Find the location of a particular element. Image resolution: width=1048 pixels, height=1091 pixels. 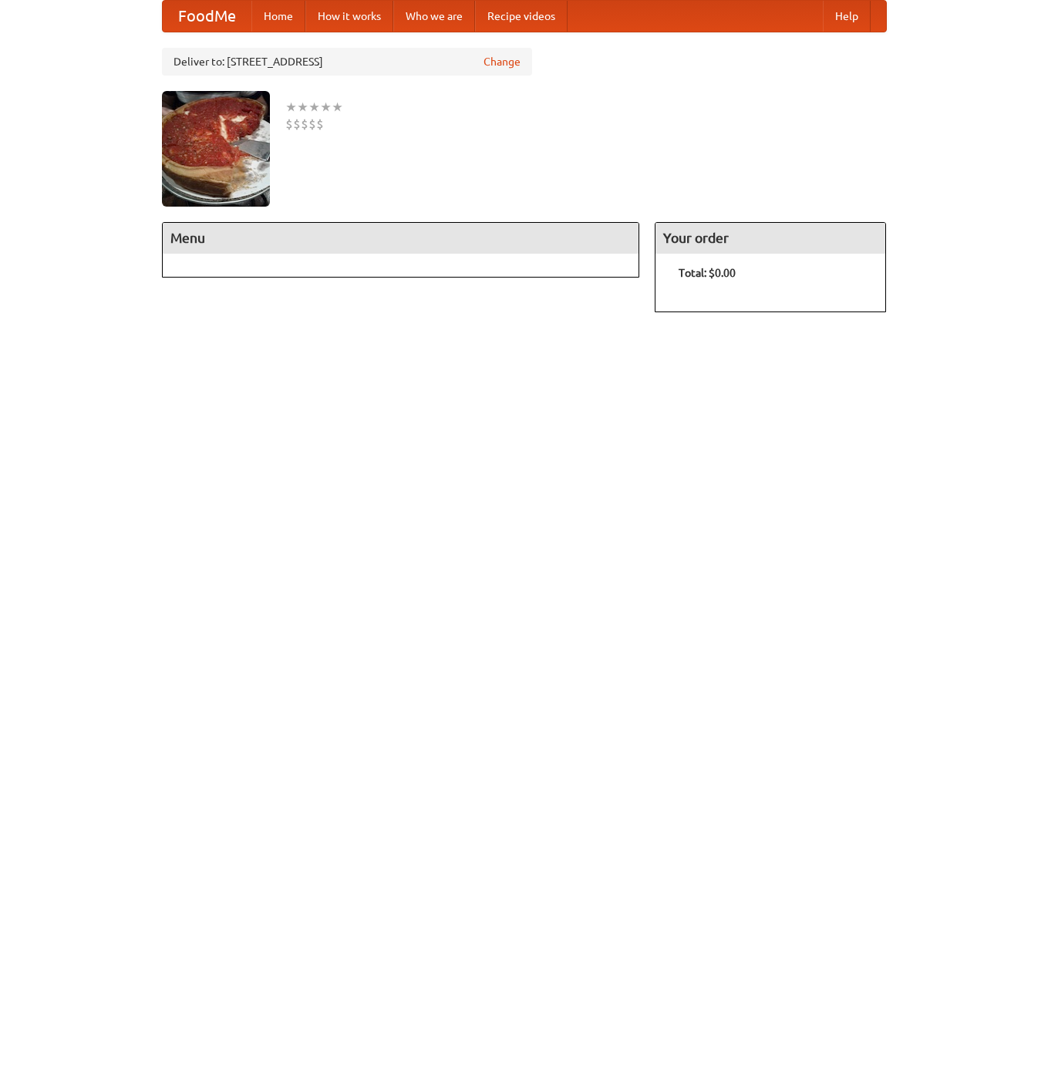

b: Total: $0.00 is located at coordinates (707, 273).